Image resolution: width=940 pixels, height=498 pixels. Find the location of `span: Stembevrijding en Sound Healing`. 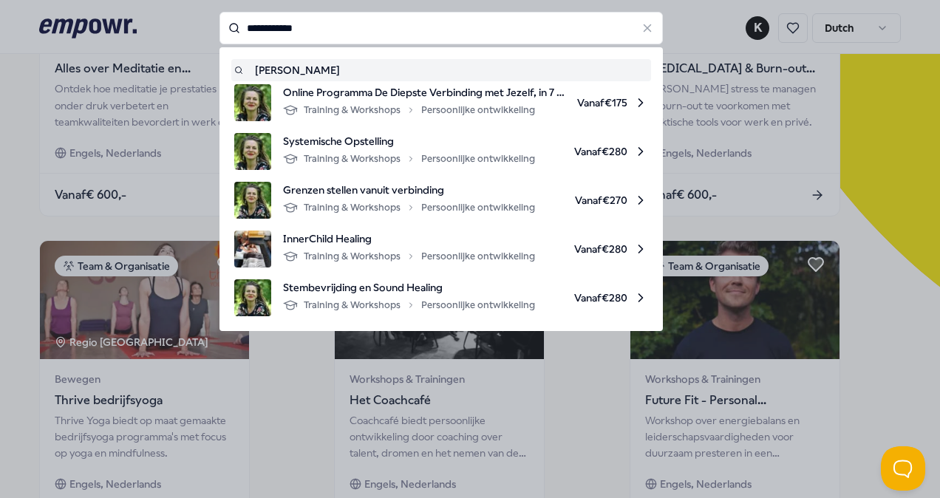

span: Stembevrijding en Sound Healing is located at coordinates (409, 288).